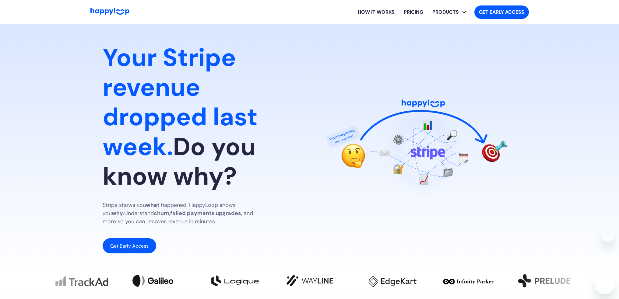  I want to click on a: Learn how HappyLoop works, so click(376, 12).